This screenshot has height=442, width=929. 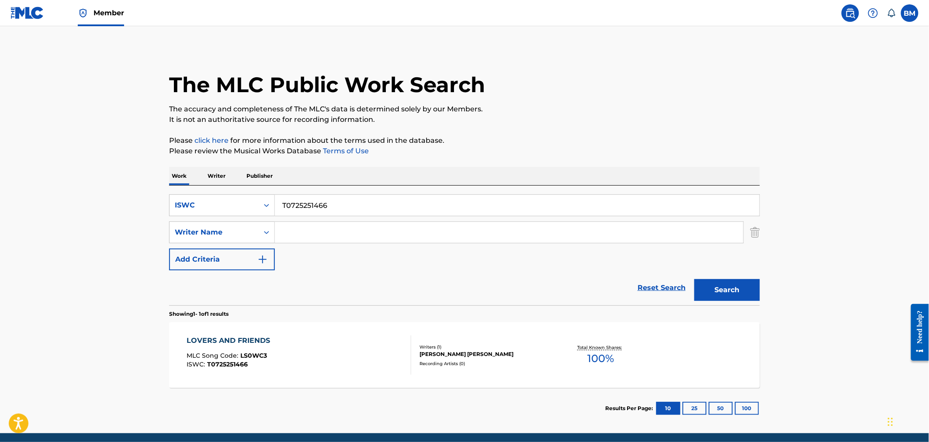 What do you see at coordinates (662, 288) in the screenshot?
I see `a: Reset Search` at bounding box center [662, 288].